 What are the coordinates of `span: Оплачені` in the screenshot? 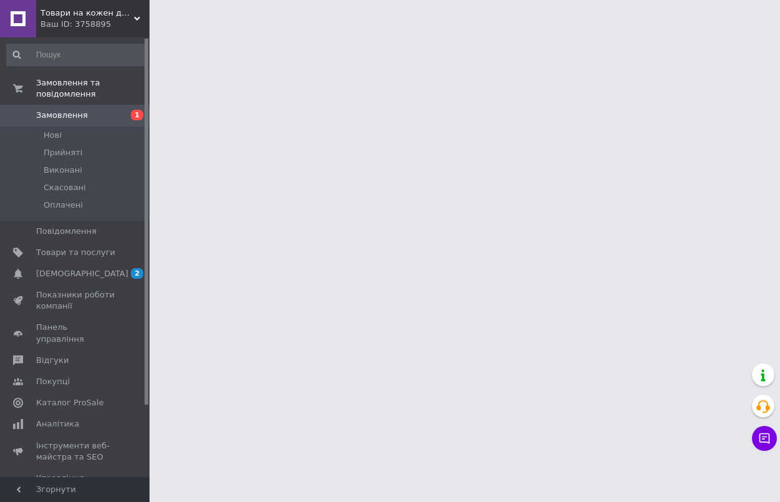 It's located at (63, 205).